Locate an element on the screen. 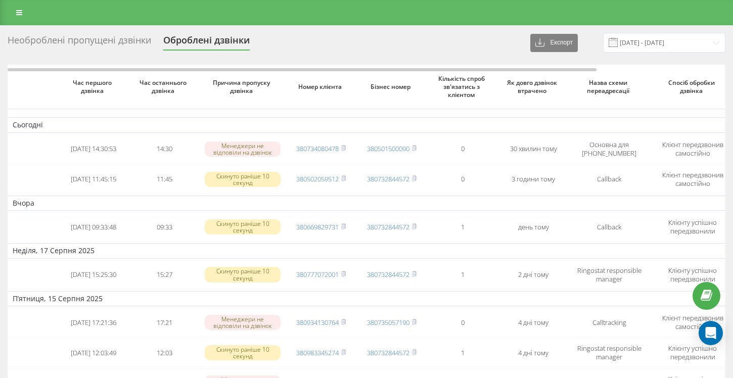 This screenshot has width=733, height=378. td: 30 хвилин тому is located at coordinates (533, 149).